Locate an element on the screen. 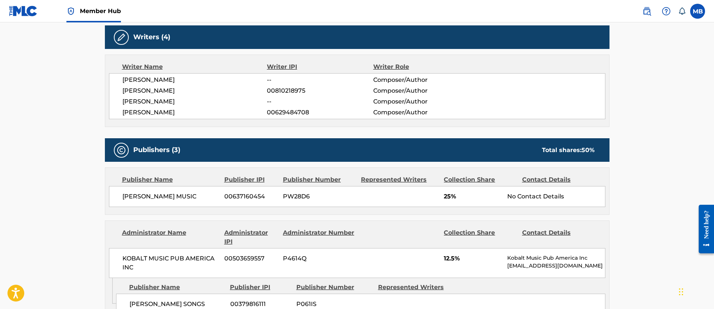 The width and height of the screenshot is (714, 309). span: 00503659557 is located at coordinates (251, 258).